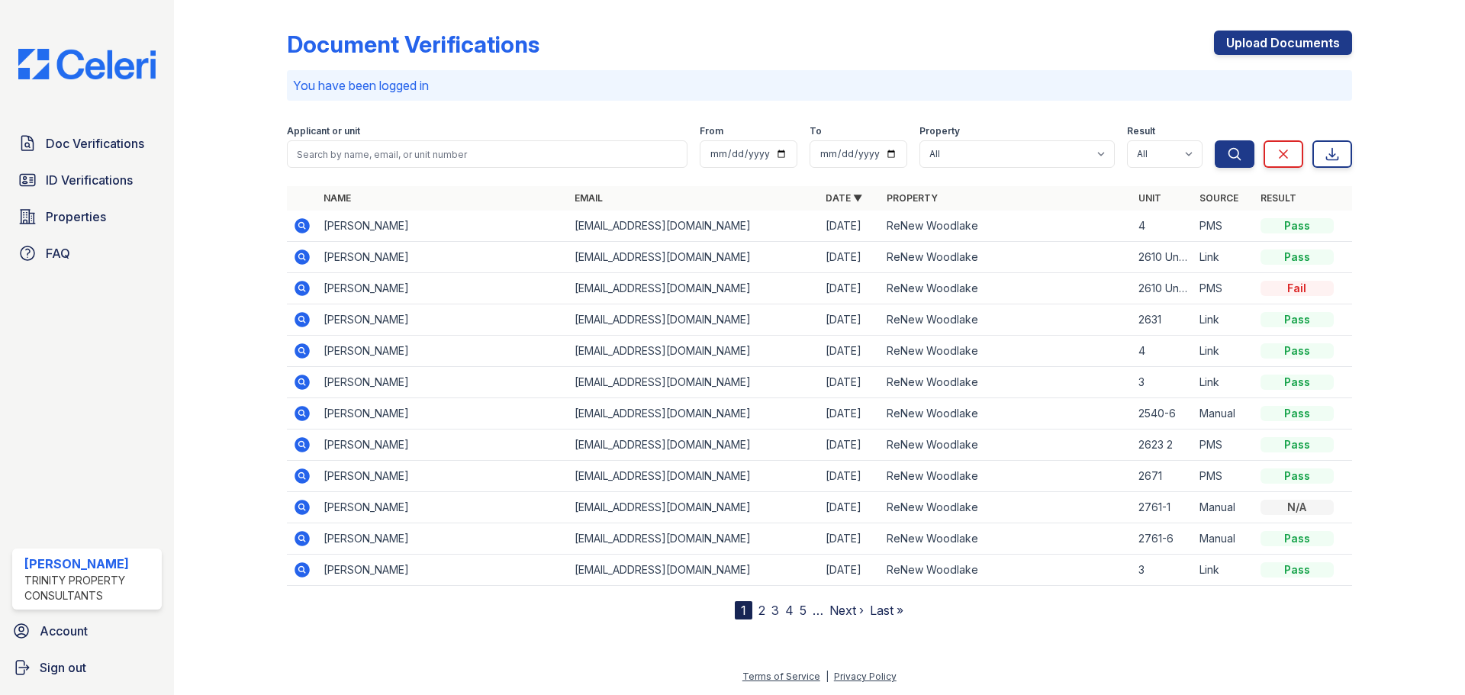 The image size is (1465, 695). What do you see at coordinates (939, 131) in the screenshot?
I see `label: Property` at bounding box center [939, 131].